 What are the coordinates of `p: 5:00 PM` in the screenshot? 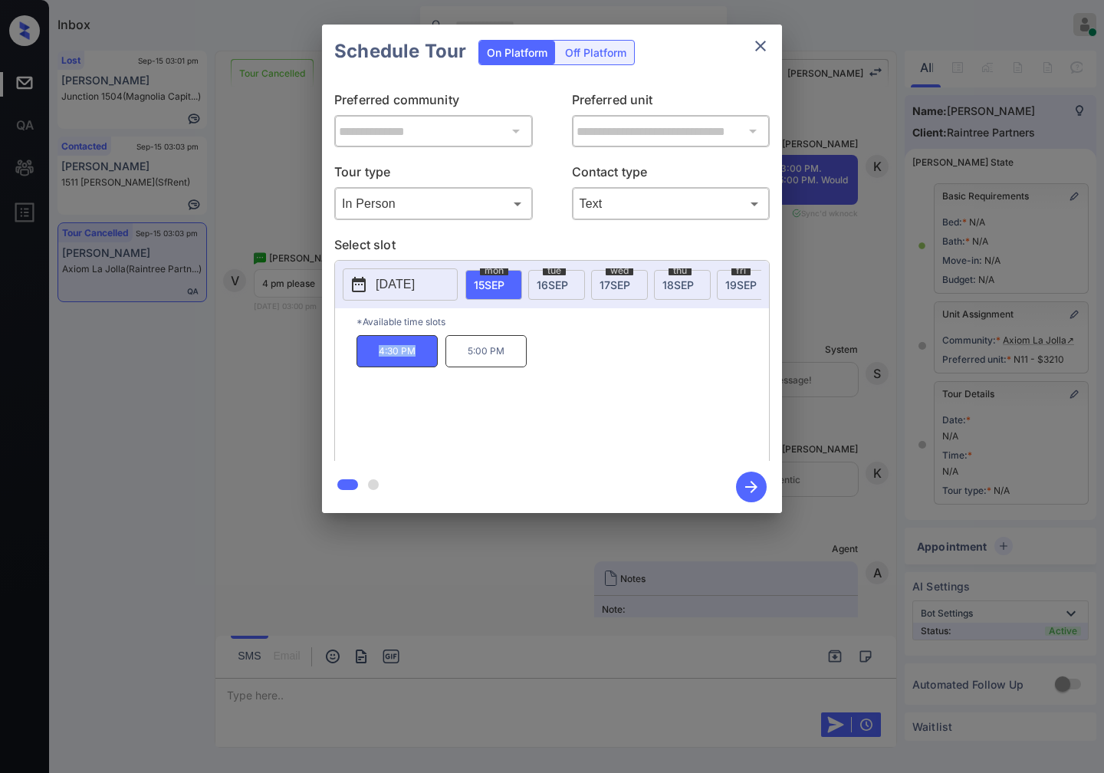 It's located at (486, 351).